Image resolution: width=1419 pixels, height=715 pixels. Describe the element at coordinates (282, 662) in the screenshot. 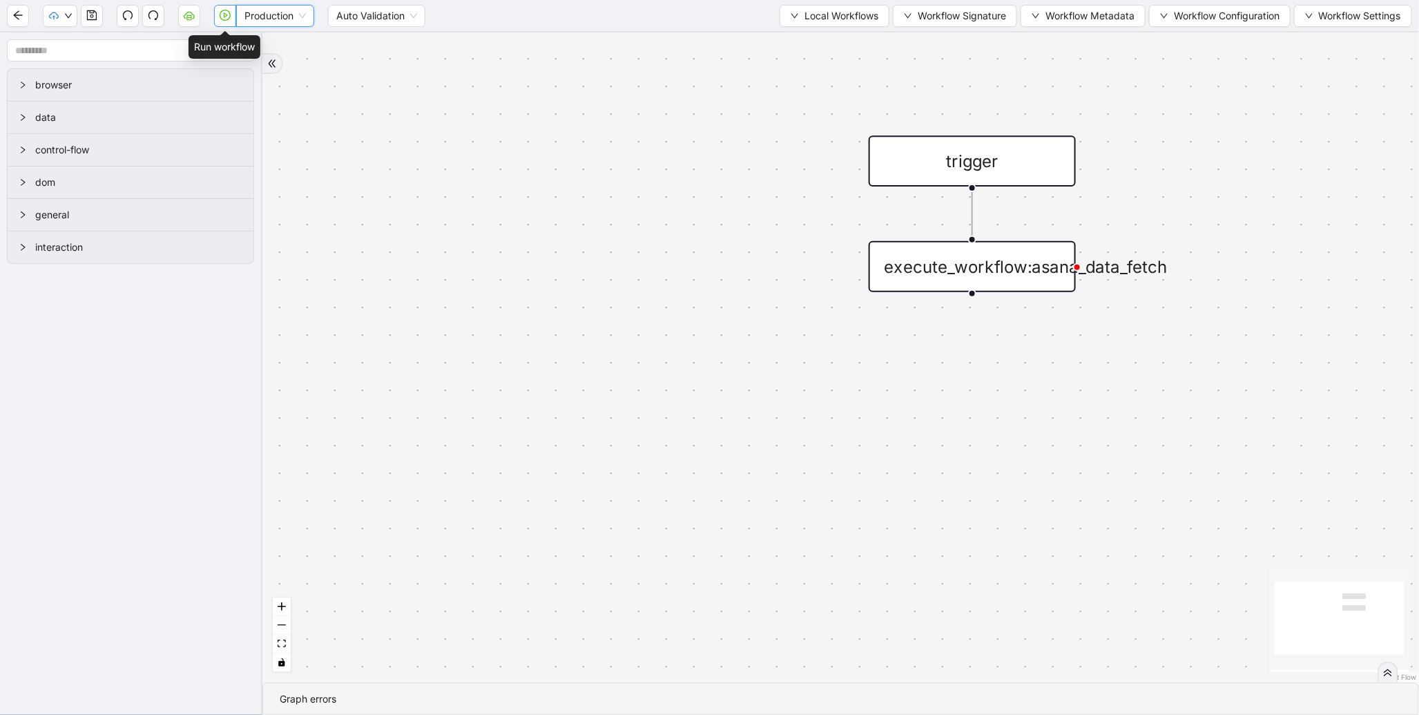

I see `button: toggle interactivity` at that location.